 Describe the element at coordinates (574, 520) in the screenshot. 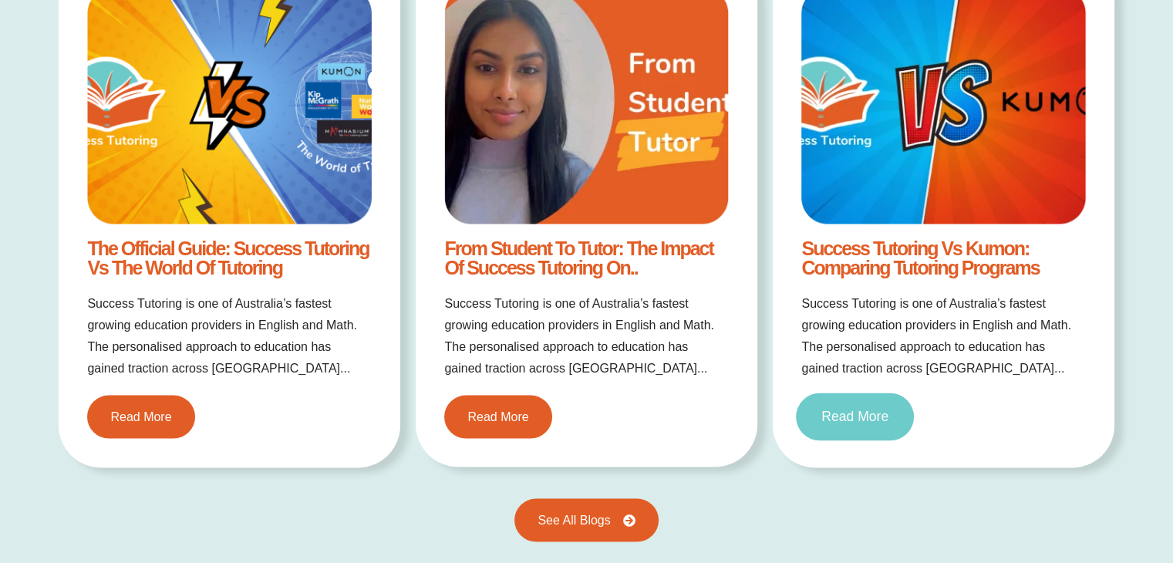

I see `span: See All Blogs` at that location.